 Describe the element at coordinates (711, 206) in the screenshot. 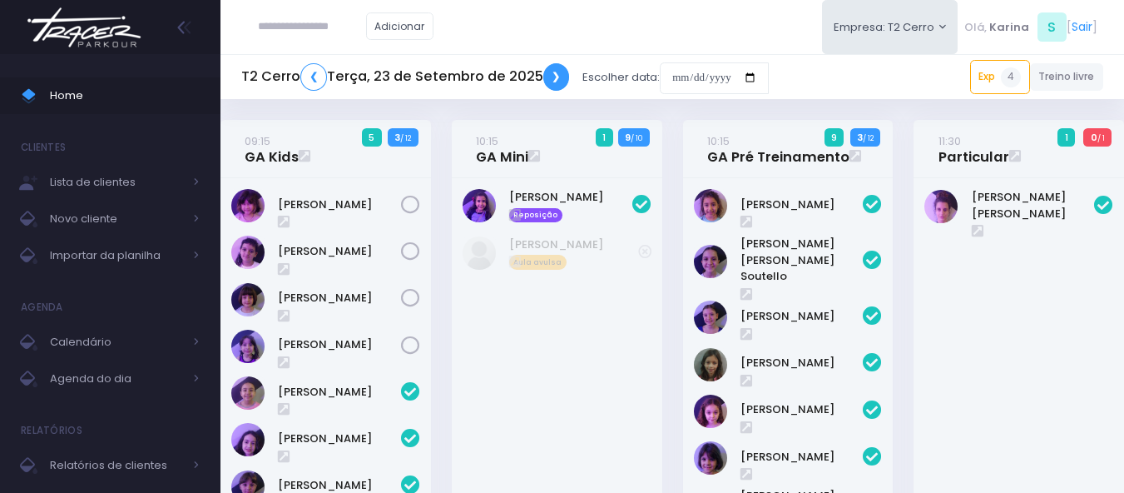

I see `img: Alice Oliveira Castro` at that location.